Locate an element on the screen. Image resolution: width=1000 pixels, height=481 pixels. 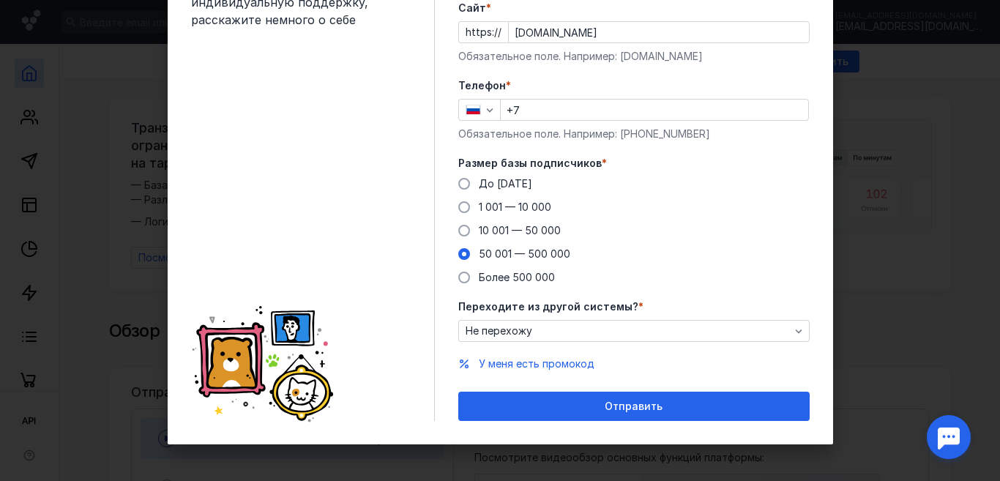
span: Cайт is located at coordinates (472, 8).